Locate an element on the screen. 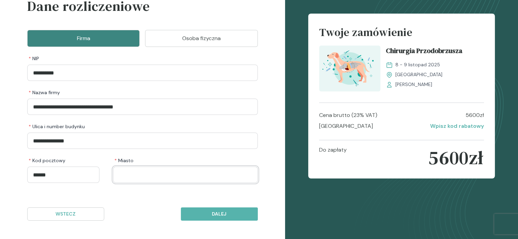  input: Miasto is located at coordinates (185, 175).